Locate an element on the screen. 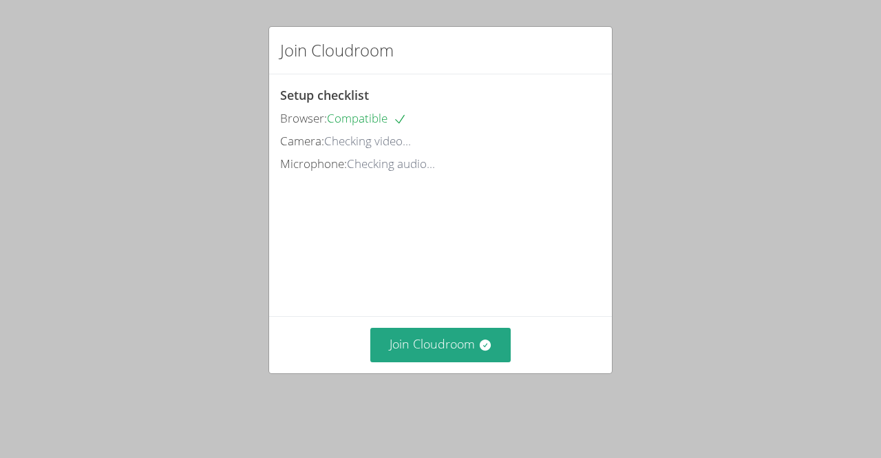 The height and width of the screenshot is (458, 881). span: Compatible is located at coordinates (367, 118).